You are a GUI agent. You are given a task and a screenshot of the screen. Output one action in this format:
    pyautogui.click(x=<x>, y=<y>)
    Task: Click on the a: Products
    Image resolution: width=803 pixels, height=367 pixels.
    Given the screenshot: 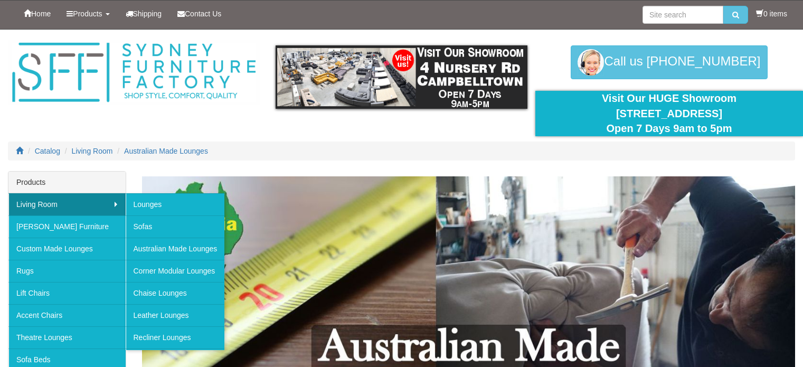 What is the action you would take?
    pyautogui.click(x=88, y=14)
    